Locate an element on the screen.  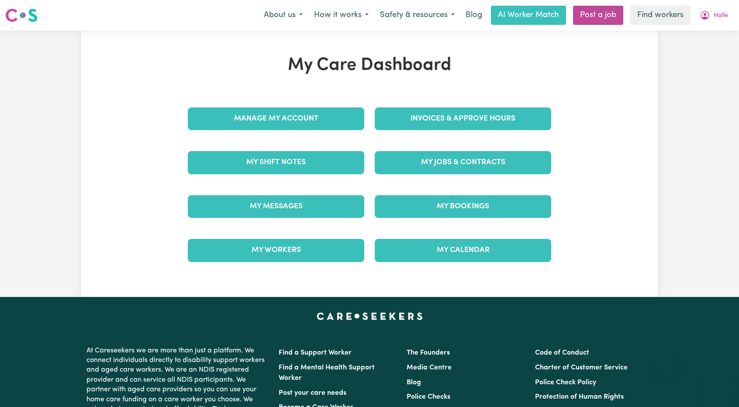
a: Careseekers logo is located at coordinates (21, 15).